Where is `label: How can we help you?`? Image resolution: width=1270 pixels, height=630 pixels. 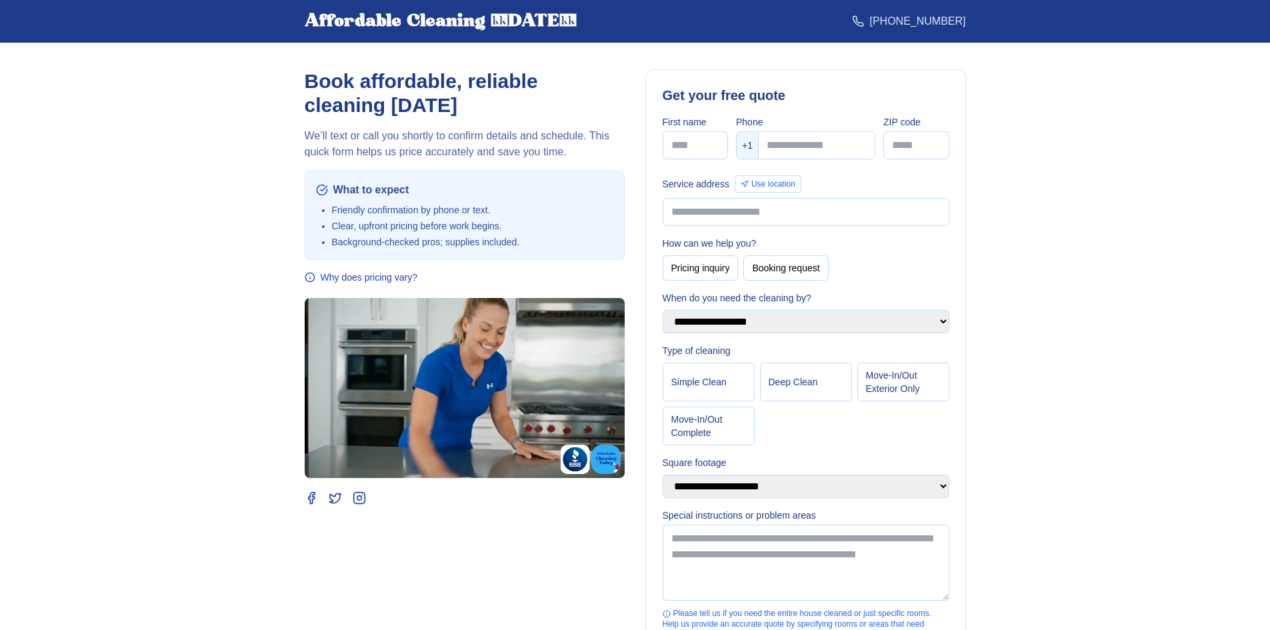
label: How can we help you? is located at coordinates (806, 243).